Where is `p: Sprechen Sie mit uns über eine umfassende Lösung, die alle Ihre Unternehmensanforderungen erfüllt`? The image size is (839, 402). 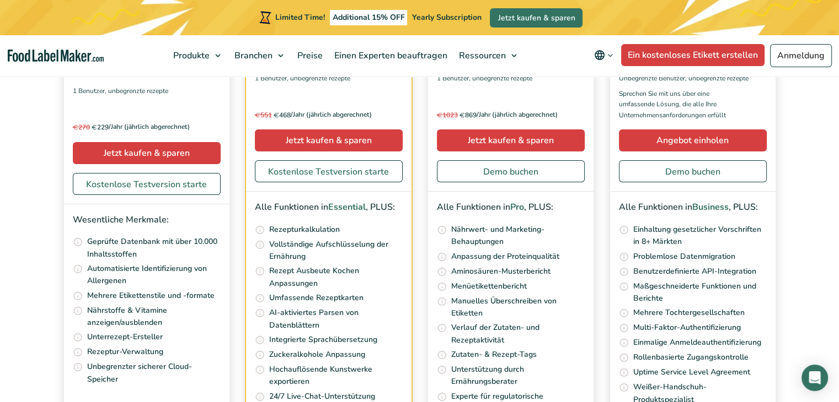
p: Sprechen Sie mit uns über eine umfassende Lösung, die alle Ihre Unternehmensanforderungen erfüllt is located at coordinates (682, 105).